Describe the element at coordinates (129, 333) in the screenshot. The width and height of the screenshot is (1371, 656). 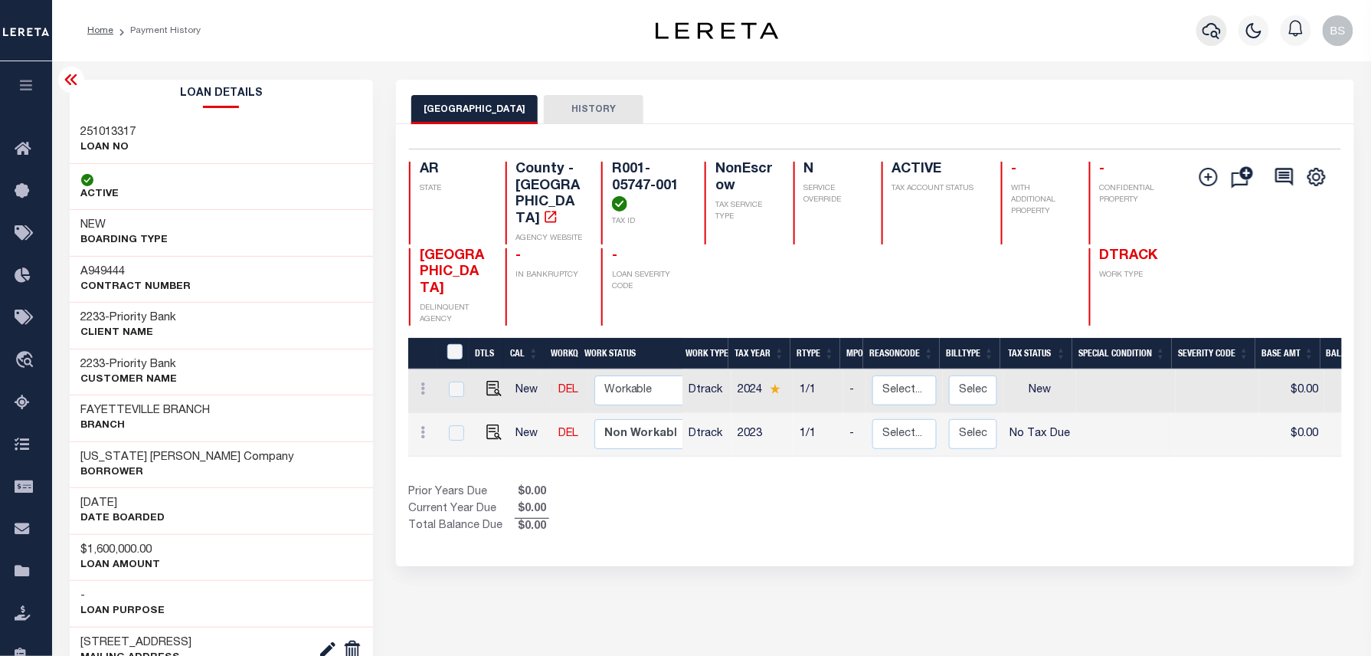
I see `p: CLIENT Name` at that location.